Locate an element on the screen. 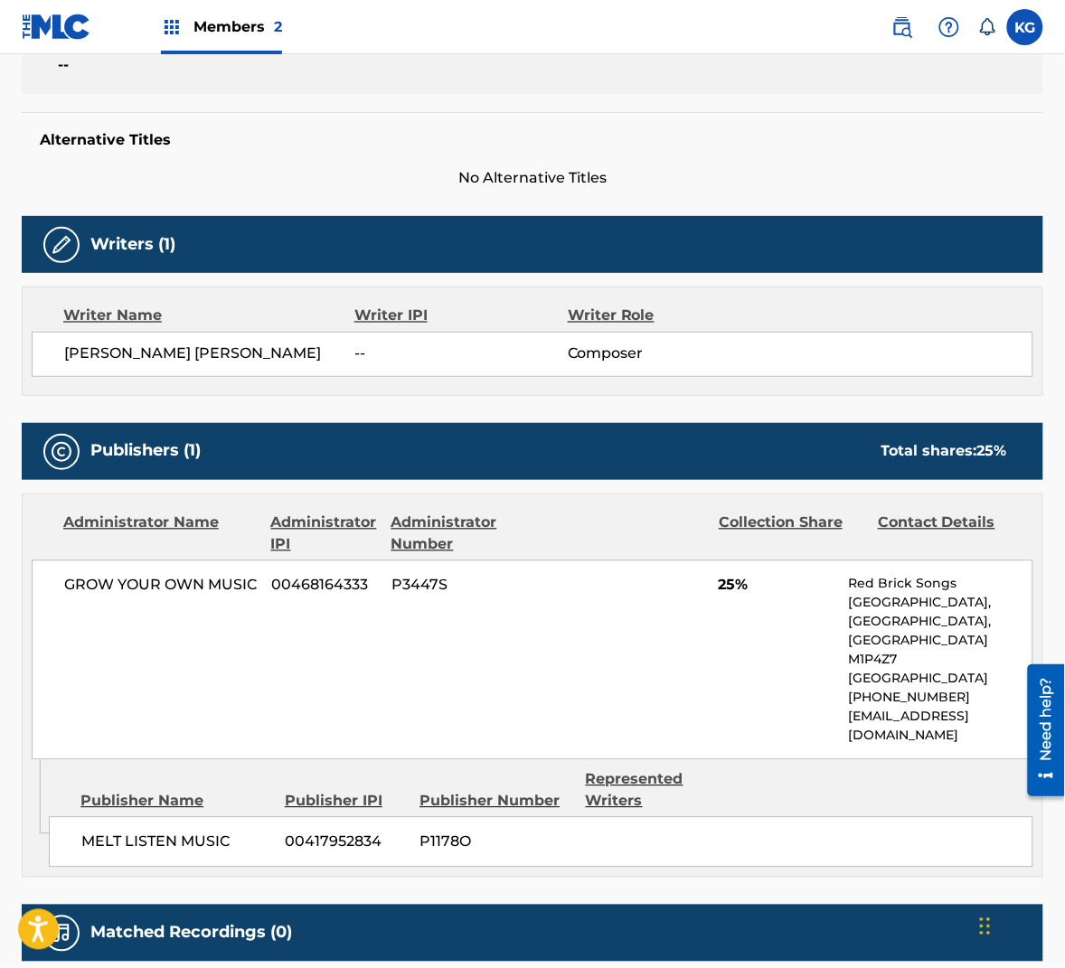 The image size is (1065, 968). span: P3447S is located at coordinates (464, 586).